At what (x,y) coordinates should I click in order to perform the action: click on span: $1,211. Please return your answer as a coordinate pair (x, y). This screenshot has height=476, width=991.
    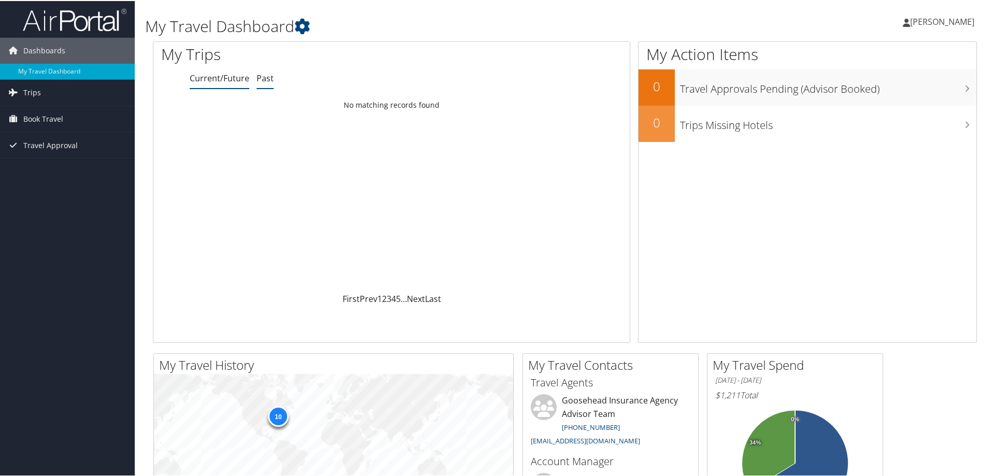
    Looking at the image, I should click on (728, 395).